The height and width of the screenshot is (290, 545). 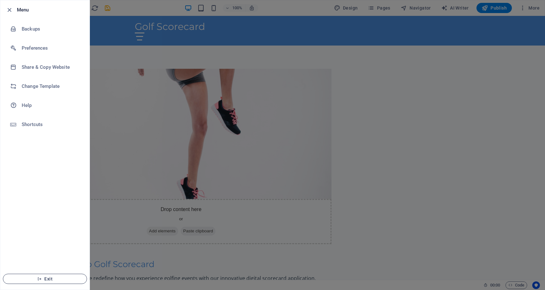 I want to click on h6: Help, so click(x=51, y=106).